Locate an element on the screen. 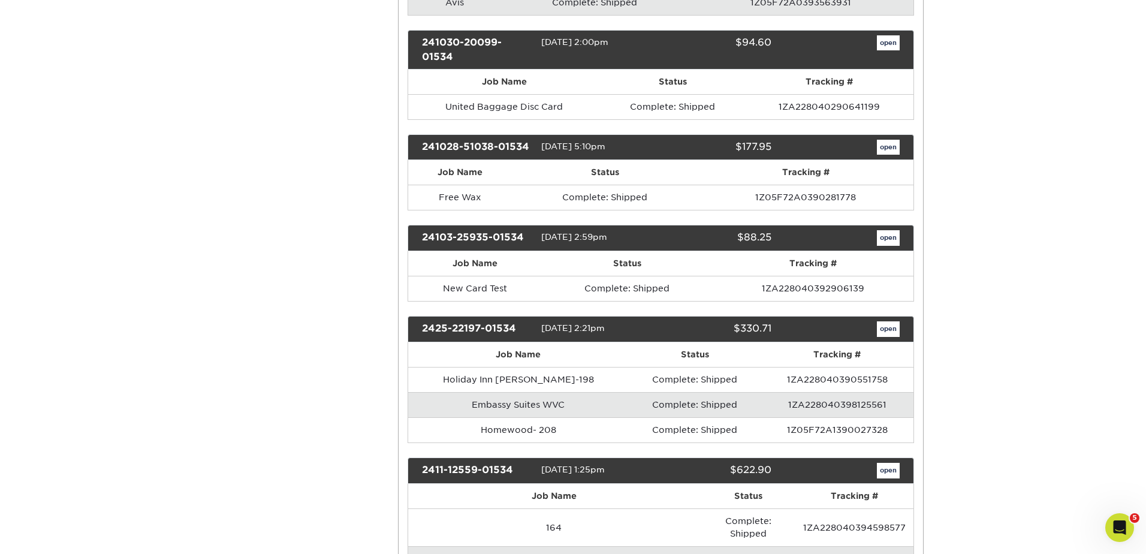 The height and width of the screenshot is (554, 1146). td: Embassy Suites WVC is located at coordinates (519, 405).